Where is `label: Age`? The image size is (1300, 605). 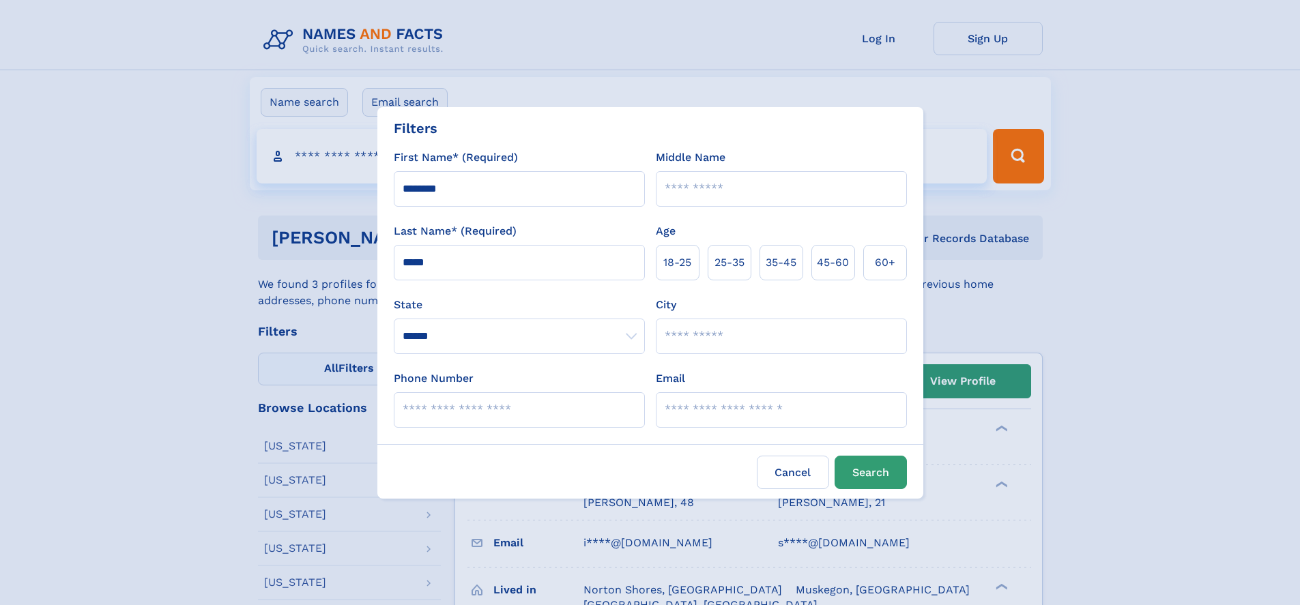
label: Age is located at coordinates (665, 231).